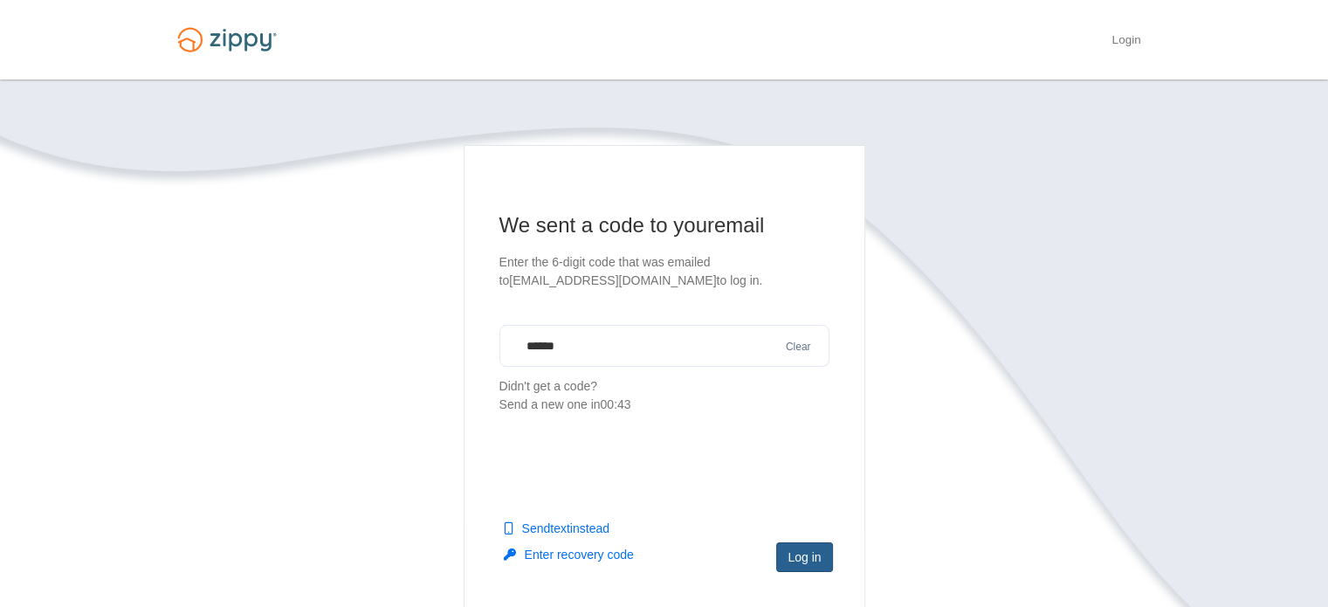  Describe the element at coordinates (568, 554) in the screenshot. I see `button: Enter recovery code` at that location.